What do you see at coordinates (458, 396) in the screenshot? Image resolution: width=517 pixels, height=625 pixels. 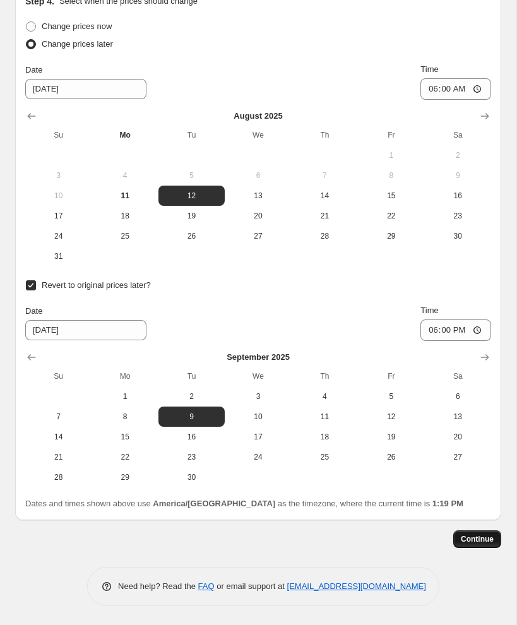 I see `button: Saturday September 6 2025` at bounding box center [458, 396].